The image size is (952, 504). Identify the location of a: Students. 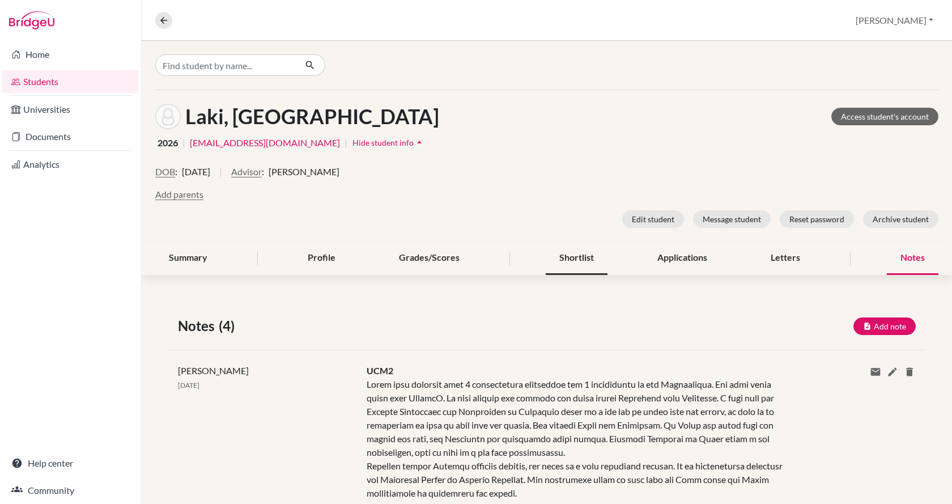
(70, 82).